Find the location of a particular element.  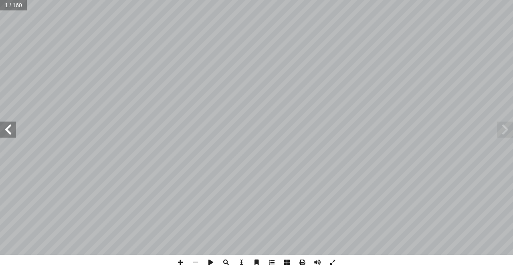

span: التشغيل التلقائي is located at coordinates (211, 262).